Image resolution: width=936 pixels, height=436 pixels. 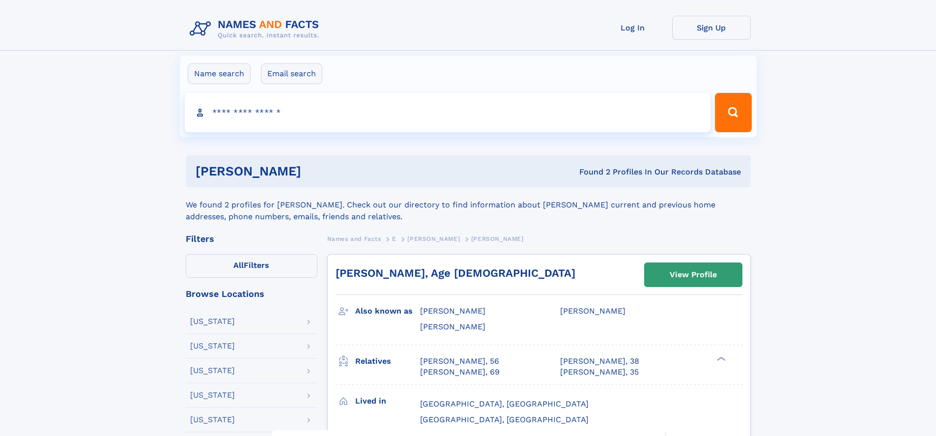 I want to click on div: Filters, so click(x=252, y=239).